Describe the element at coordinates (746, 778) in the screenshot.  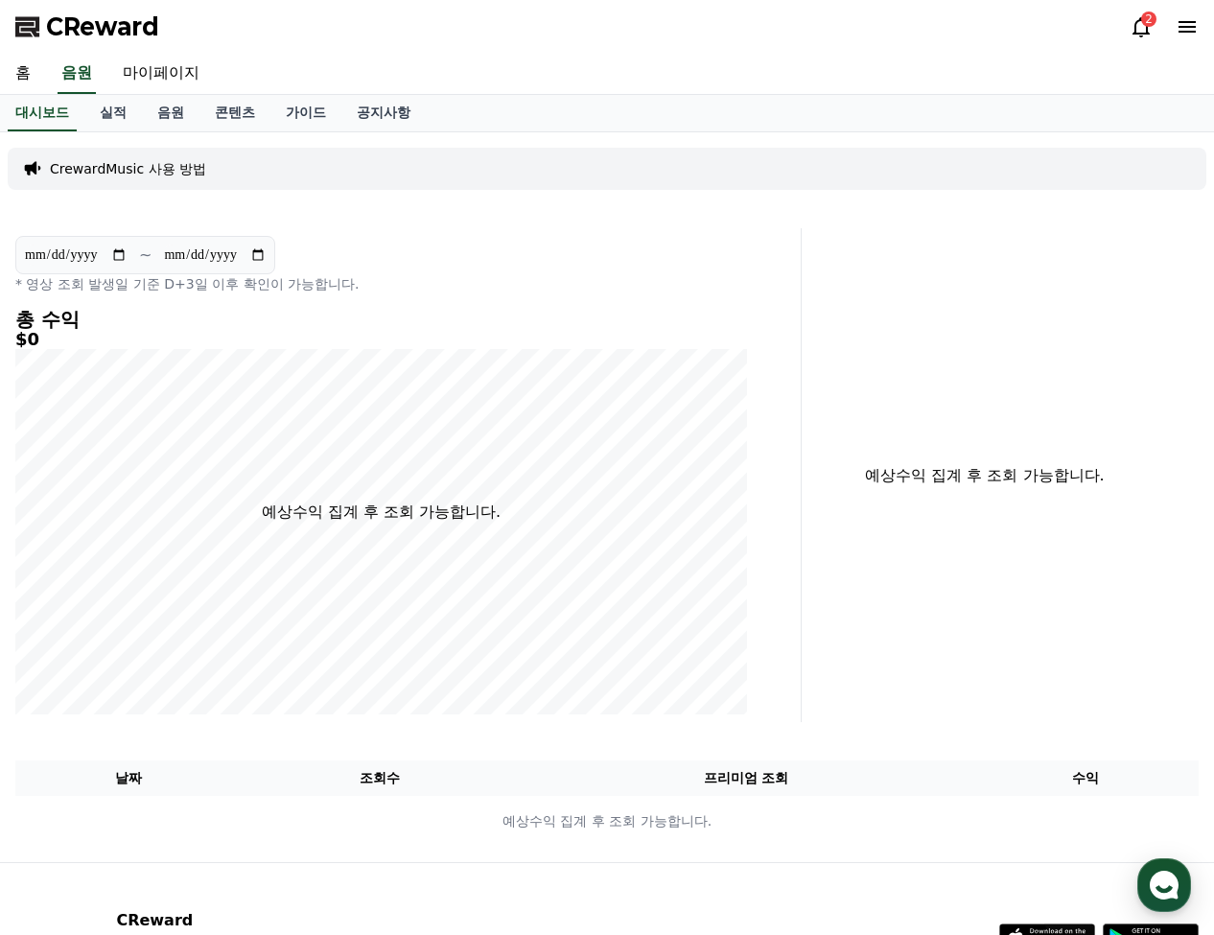
I see `th: 프리미엄 조회` at that location.